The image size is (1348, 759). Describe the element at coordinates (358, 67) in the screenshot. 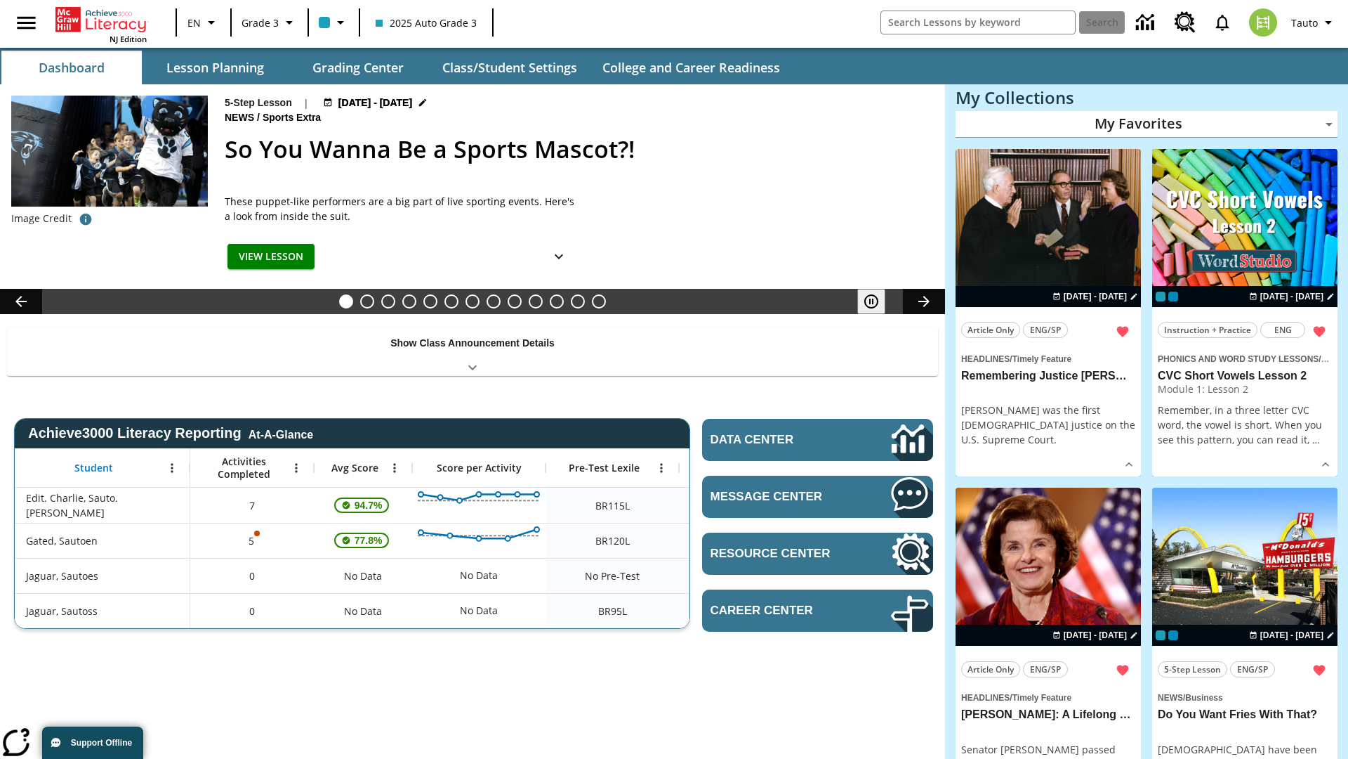

I see `button: Grading Center` at that location.